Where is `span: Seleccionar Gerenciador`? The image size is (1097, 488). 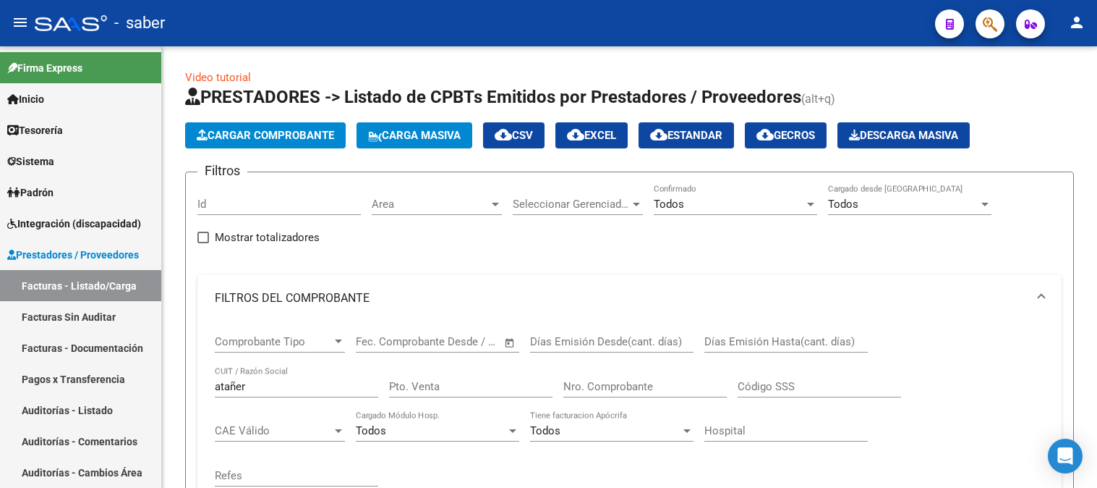 span: Seleccionar Gerenciador is located at coordinates (571, 204).